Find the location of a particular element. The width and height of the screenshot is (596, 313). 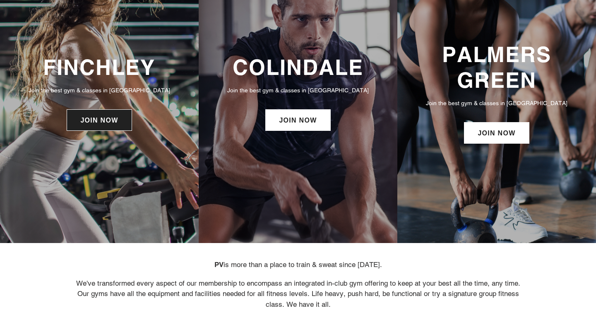

h3: FINCHLEY is located at coordinates (99, 67).